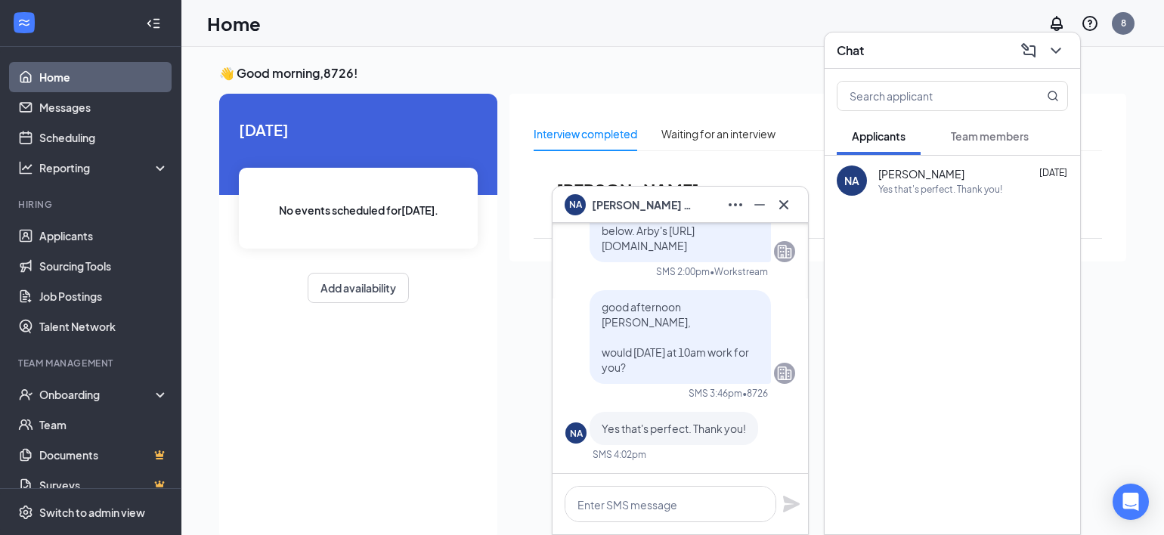 This screenshot has width=1164, height=535. Describe the element at coordinates (850, 51) in the screenshot. I see `h3: Chat` at that location.